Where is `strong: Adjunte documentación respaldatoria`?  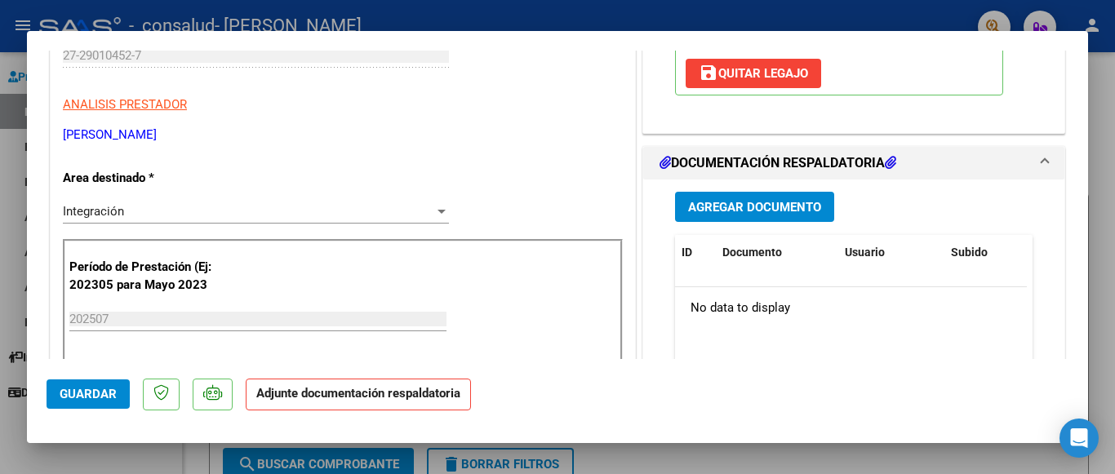
strong: Adjunte documentación respaldatoria is located at coordinates (358, 394).